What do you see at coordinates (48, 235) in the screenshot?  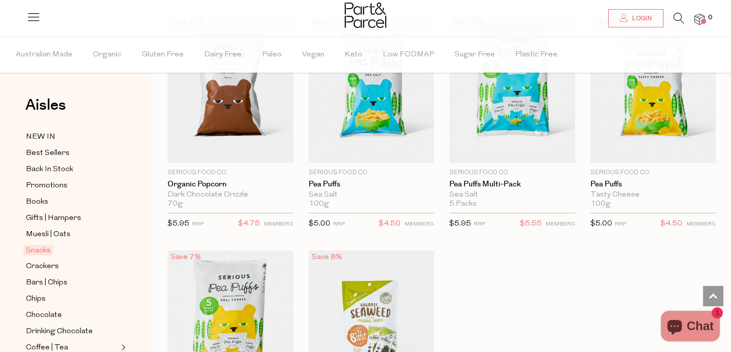 I see `span: Muesli | Oats` at bounding box center [48, 235].